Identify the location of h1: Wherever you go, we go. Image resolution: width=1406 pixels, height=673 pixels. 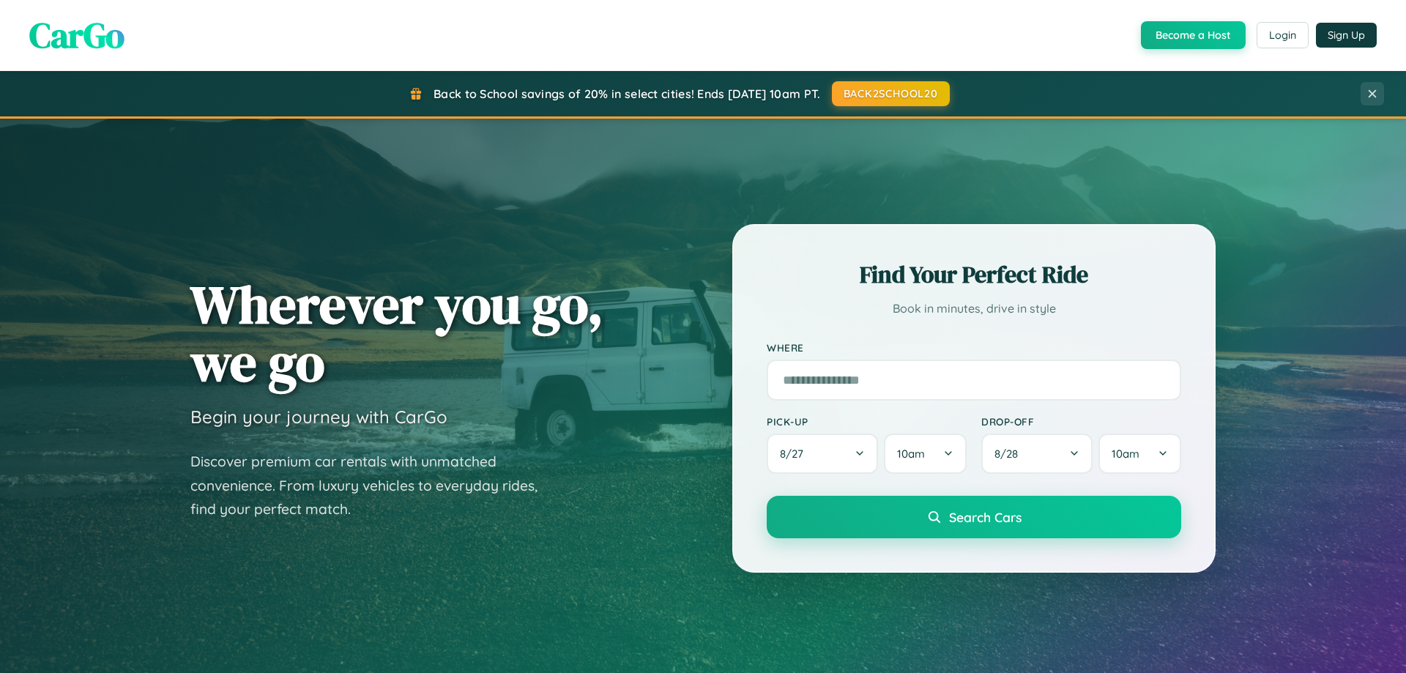
(397, 333).